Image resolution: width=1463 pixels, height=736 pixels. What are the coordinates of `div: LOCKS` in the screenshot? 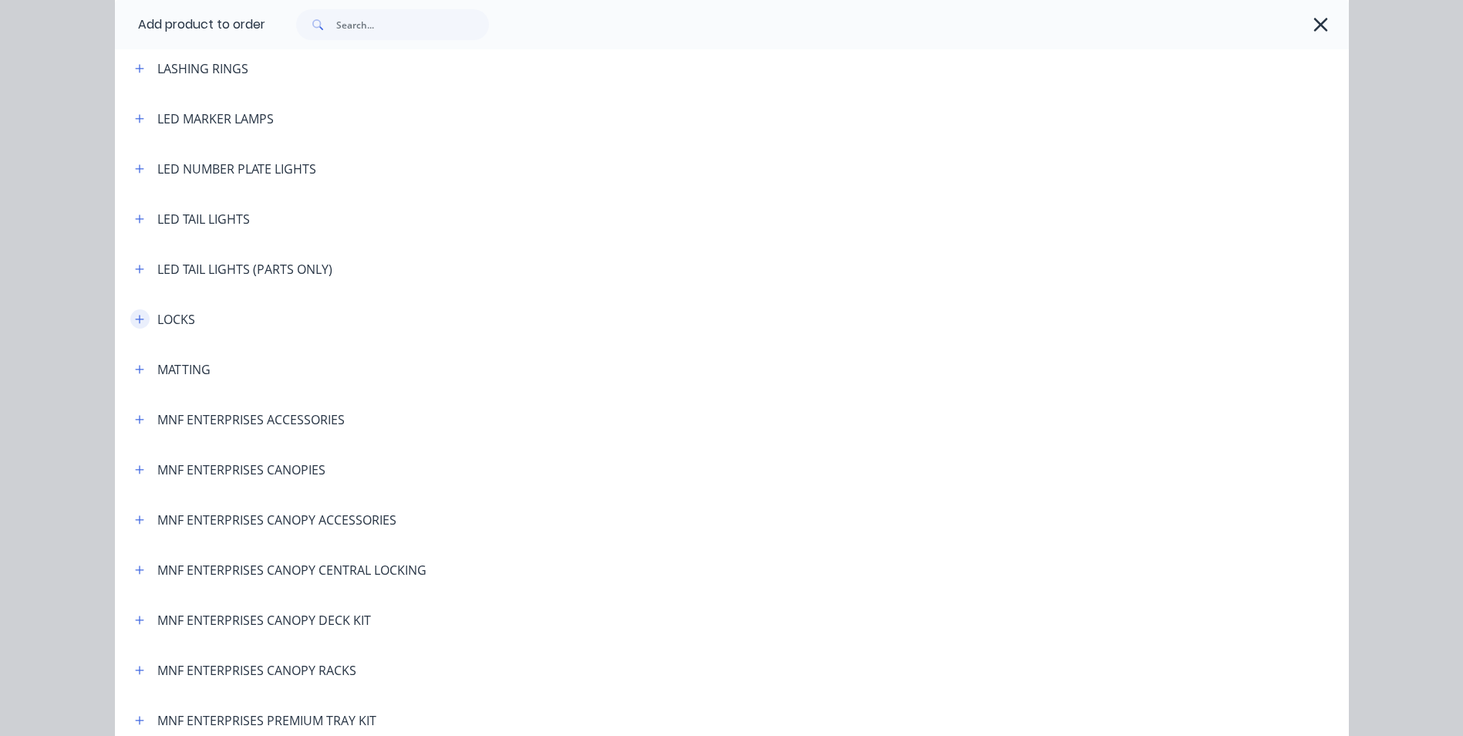 It's located at (176, 319).